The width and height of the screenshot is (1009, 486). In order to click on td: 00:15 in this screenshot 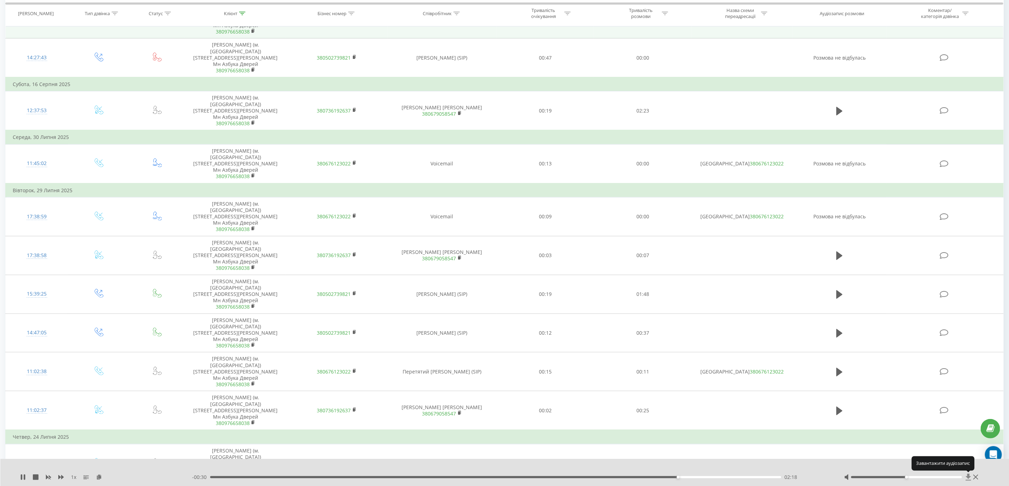, I will do `click(545, 372)`.